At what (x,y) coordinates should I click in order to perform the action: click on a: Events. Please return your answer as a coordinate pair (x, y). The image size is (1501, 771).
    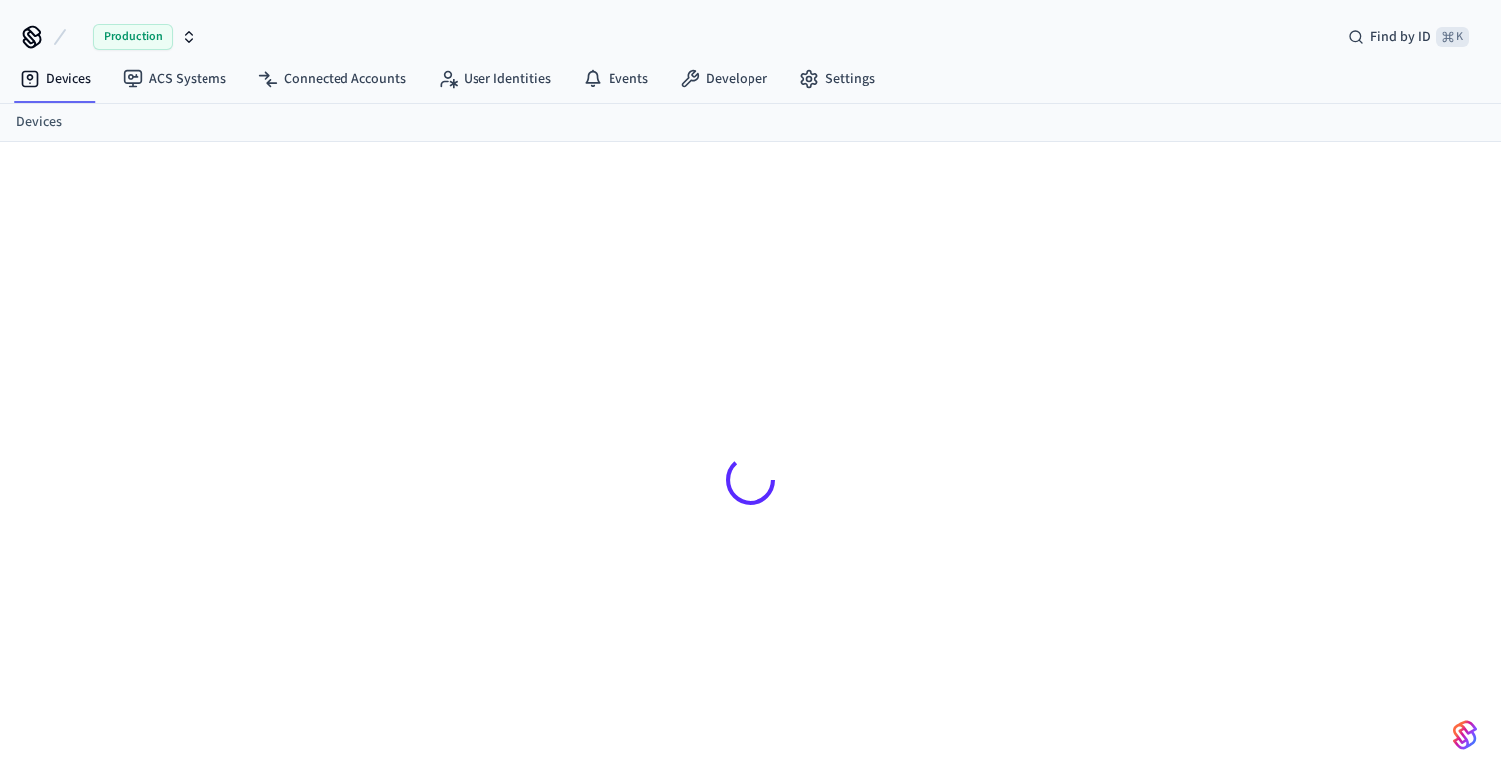
    Looking at the image, I should click on (615, 79).